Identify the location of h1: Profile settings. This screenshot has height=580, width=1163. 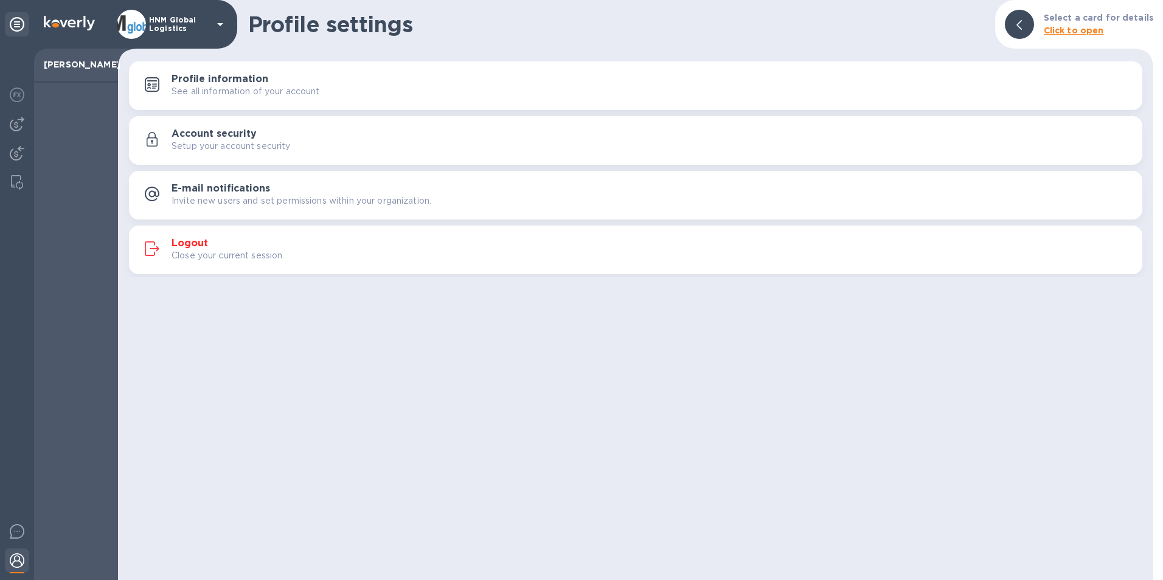
(617, 24).